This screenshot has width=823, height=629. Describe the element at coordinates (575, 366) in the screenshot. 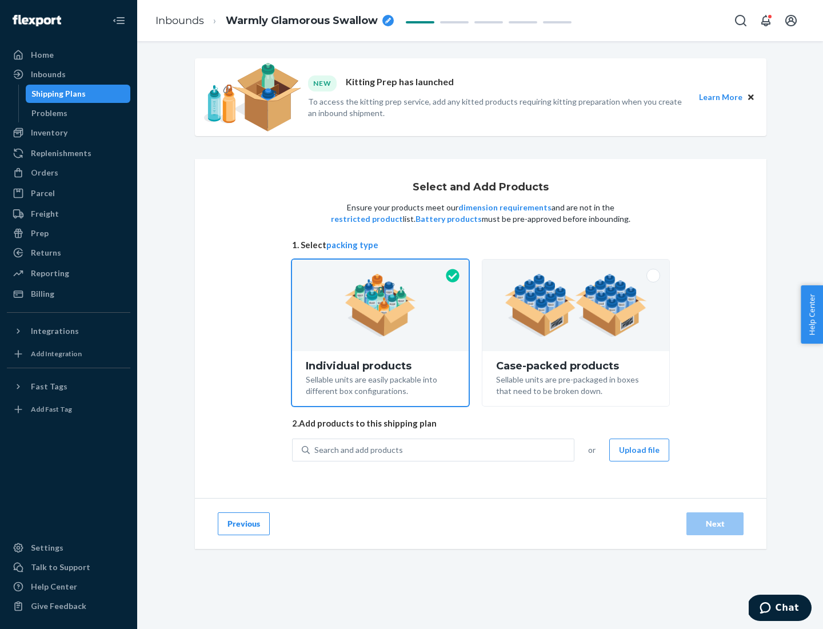

I see `div: Case-packed products` at that location.